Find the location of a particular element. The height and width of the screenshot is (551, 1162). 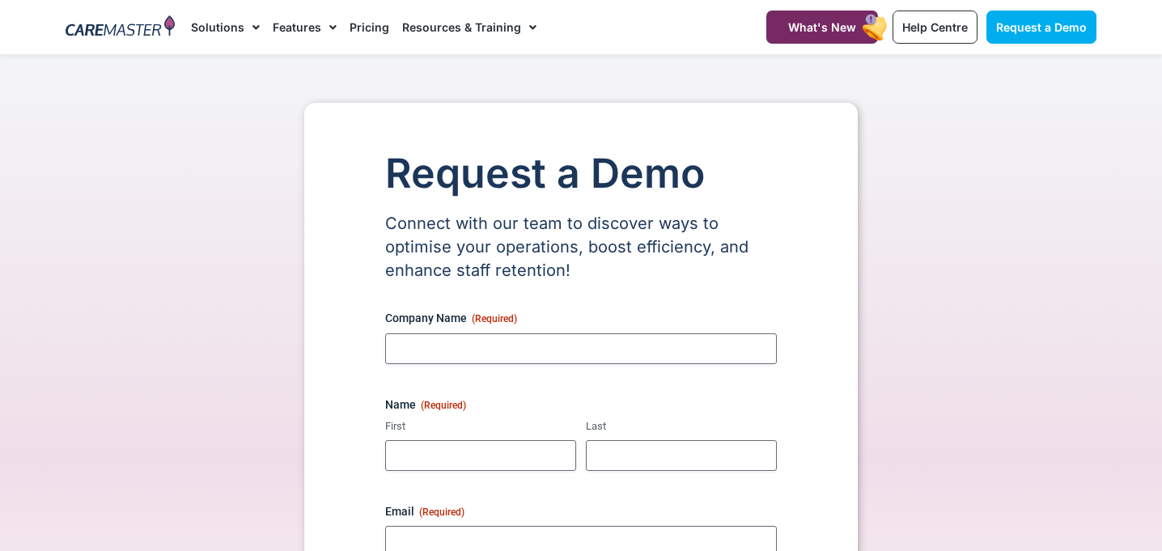

span: What's New is located at coordinates (822, 27).